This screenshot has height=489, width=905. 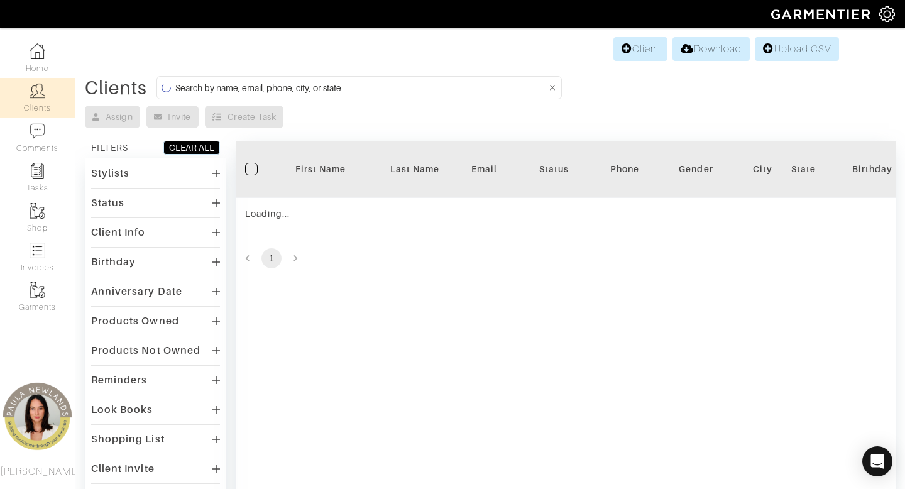 What do you see at coordinates (641, 49) in the screenshot?
I see `a: Client` at bounding box center [641, 49].